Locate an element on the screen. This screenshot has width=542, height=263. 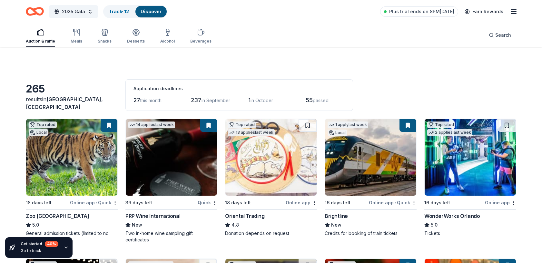
div: Desserts is located at coordinates (136, 41).